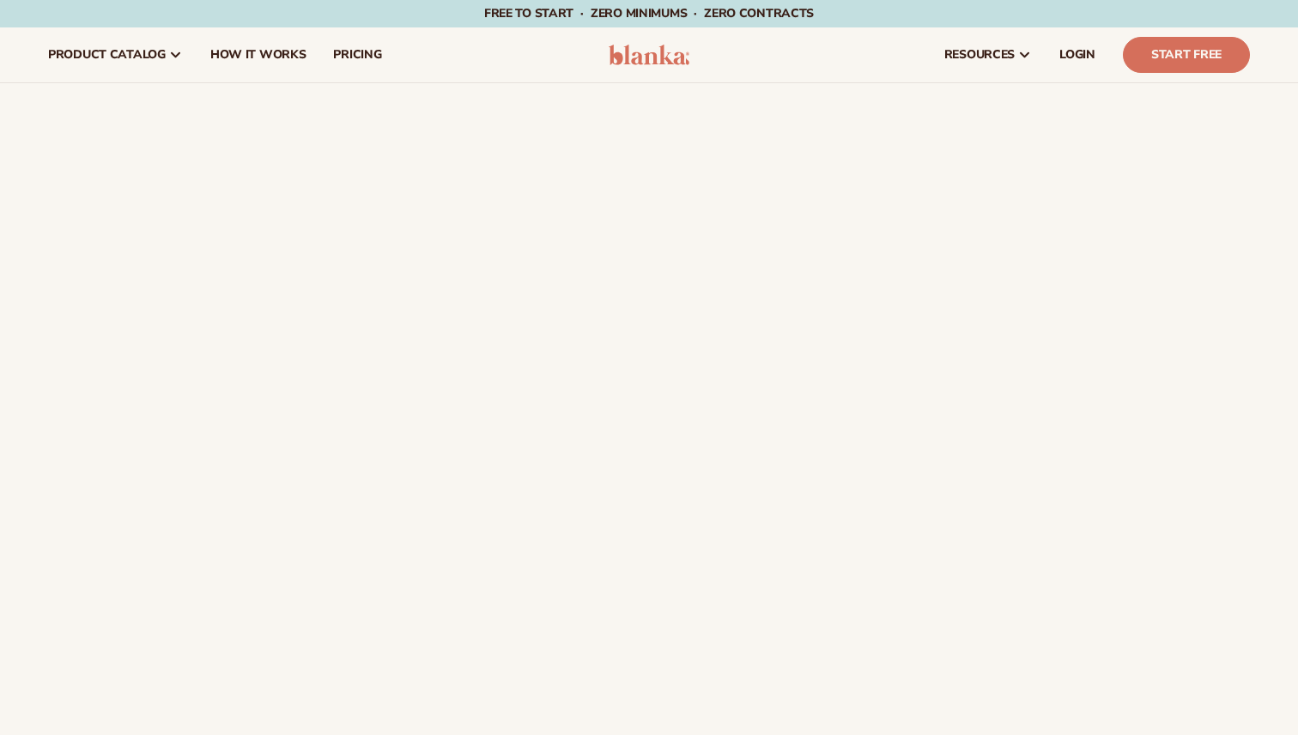  Describe the element at coordinates (1077, 55) in the screenshot. I see `a: LOGIN` at that location.